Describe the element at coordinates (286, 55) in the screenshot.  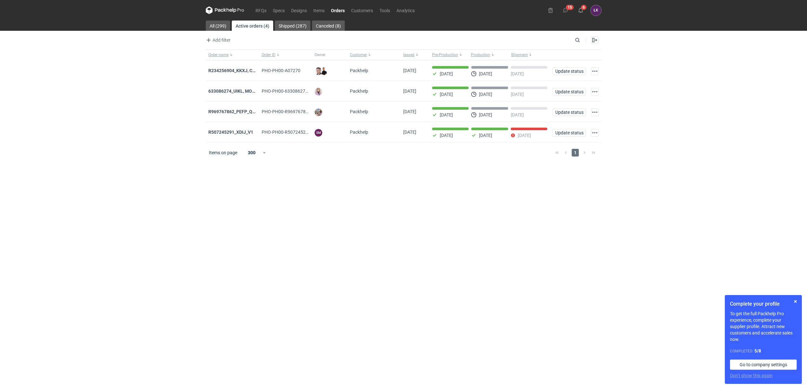
I see `button: Order ID` at that location.